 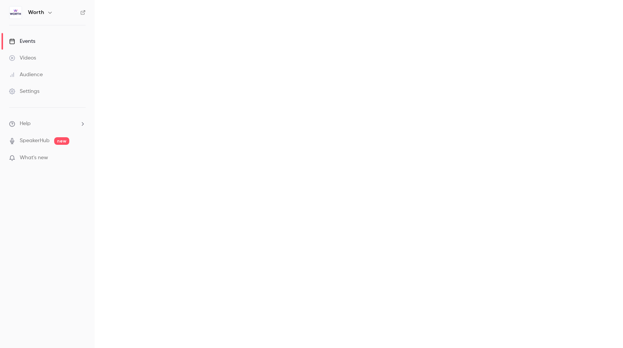 I want to click on li: help-dropdown-opener, so click(x=47, y=123).